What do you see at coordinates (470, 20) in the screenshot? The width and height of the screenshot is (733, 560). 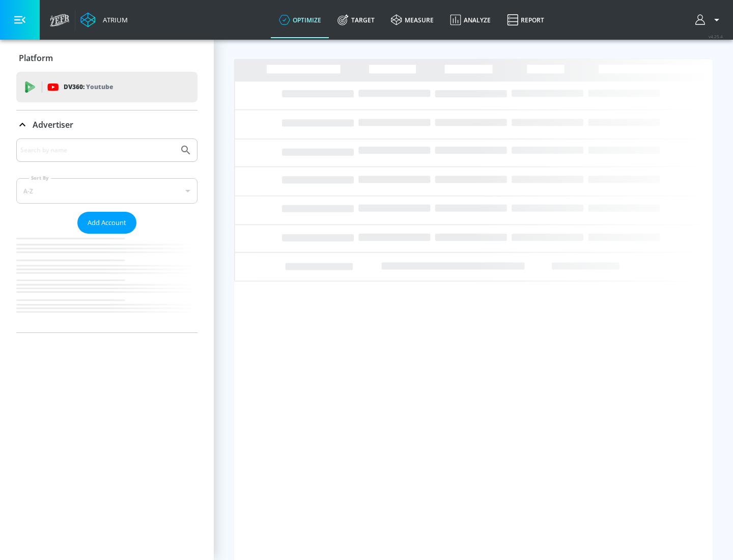 I see `a: Analyze` at bounding box center [470, 20].